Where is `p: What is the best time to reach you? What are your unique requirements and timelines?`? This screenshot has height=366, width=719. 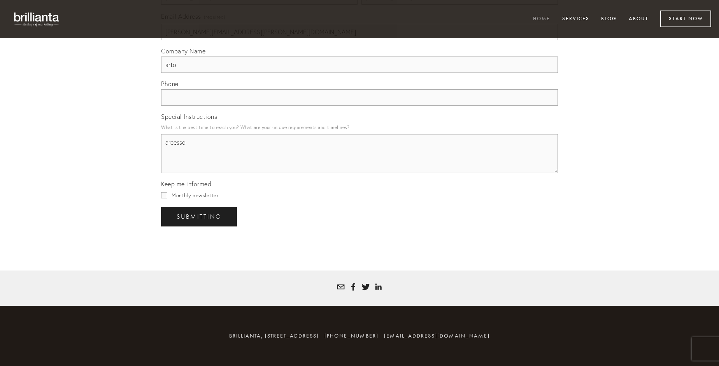 p: What is the best time to reach you? What are your unique requirements and timelines? is located at coordinates (360, 127).